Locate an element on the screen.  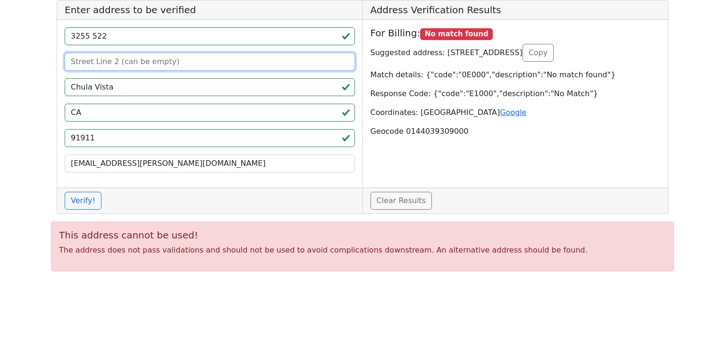
input: Street Line 1 is located at coordinates (209, 36).